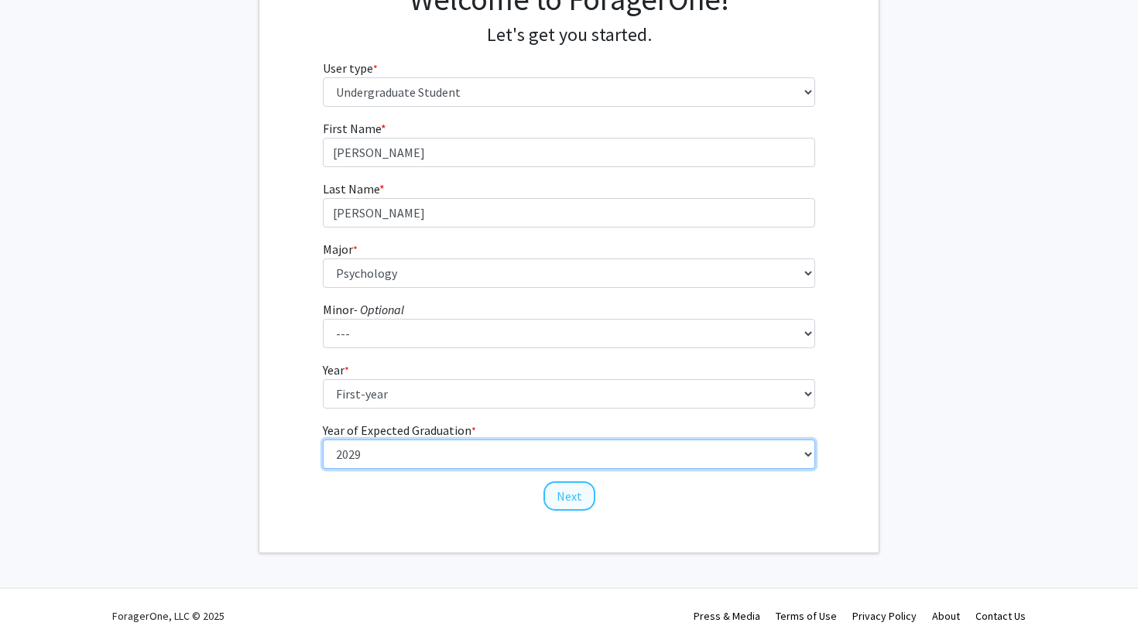 The width and height of the screenshot is (1138, 643). I want to click on span: Last Name, so click(351, 189).